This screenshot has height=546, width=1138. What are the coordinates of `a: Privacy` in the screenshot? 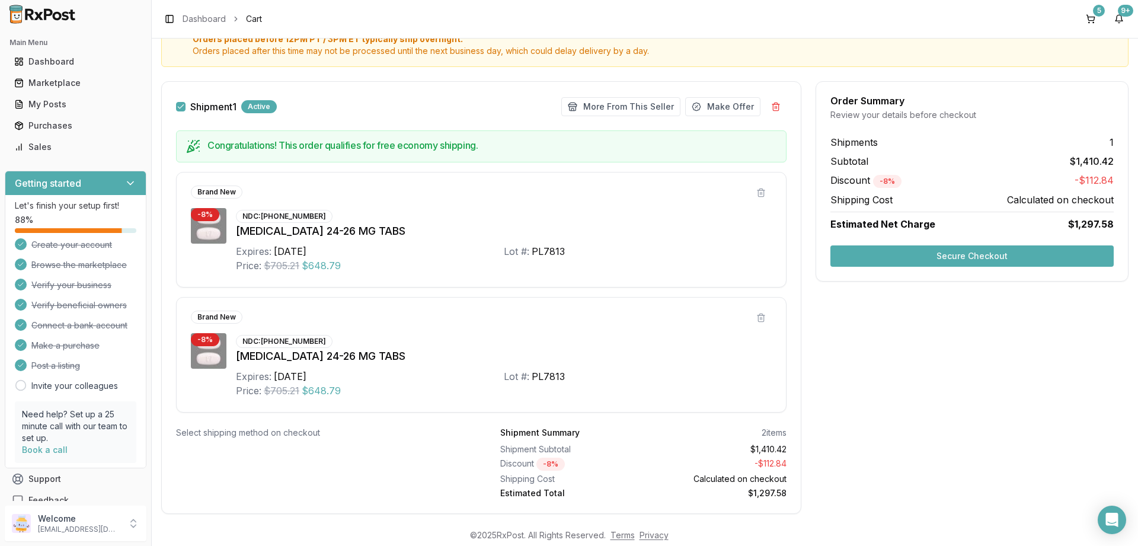 It's located at (654, 535).